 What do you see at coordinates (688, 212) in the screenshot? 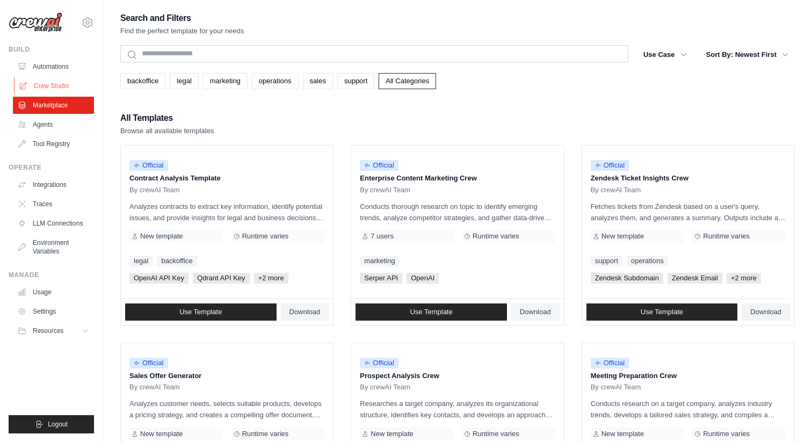
I see `p: Fetches tickets from Zendesk based on a user's query, analyzes them, and generates a summary. Out...` at bounding box center [688, 212].